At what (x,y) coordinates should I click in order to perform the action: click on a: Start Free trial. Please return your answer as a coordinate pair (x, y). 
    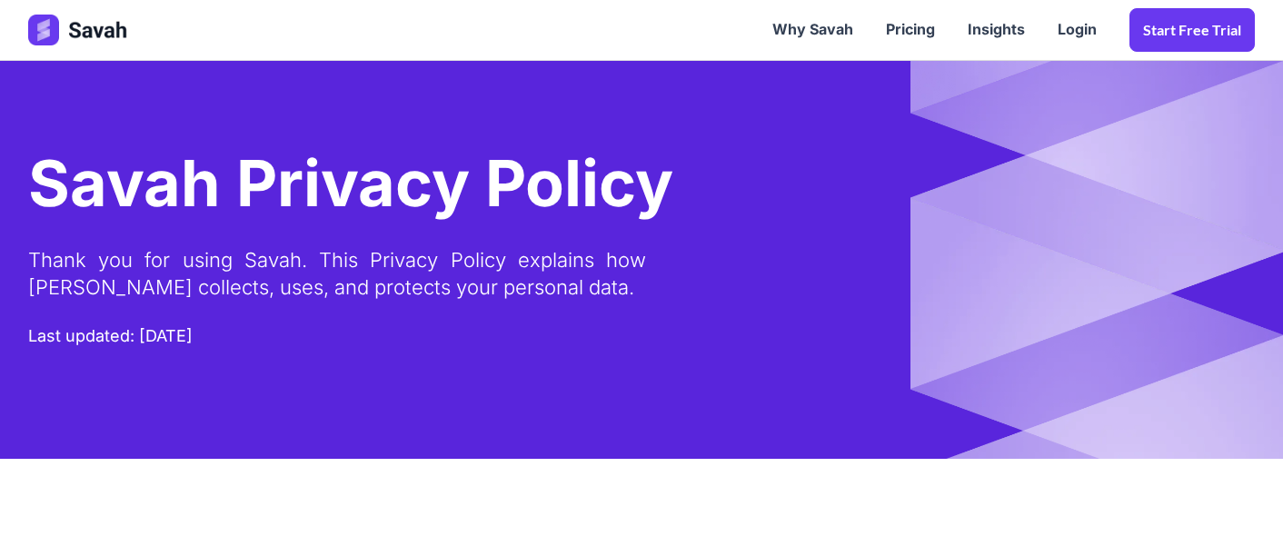
    Looking at the image, I should click on (1192, 30).